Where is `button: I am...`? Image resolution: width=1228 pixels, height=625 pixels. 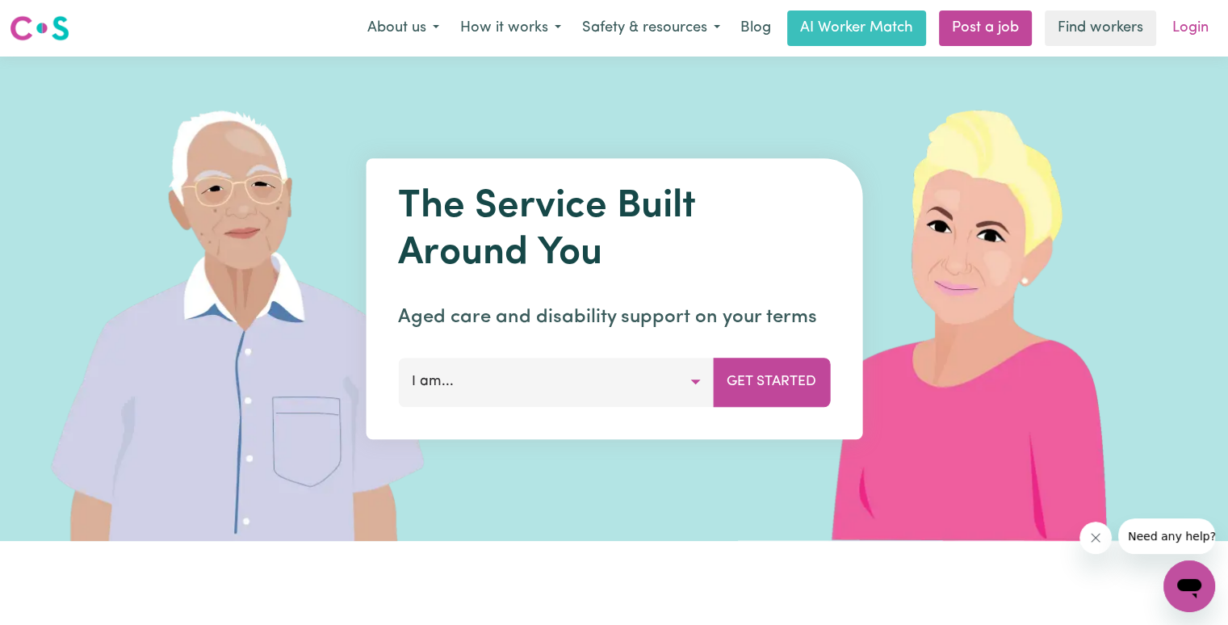 button: I am... is located at coordinates (555, 382).